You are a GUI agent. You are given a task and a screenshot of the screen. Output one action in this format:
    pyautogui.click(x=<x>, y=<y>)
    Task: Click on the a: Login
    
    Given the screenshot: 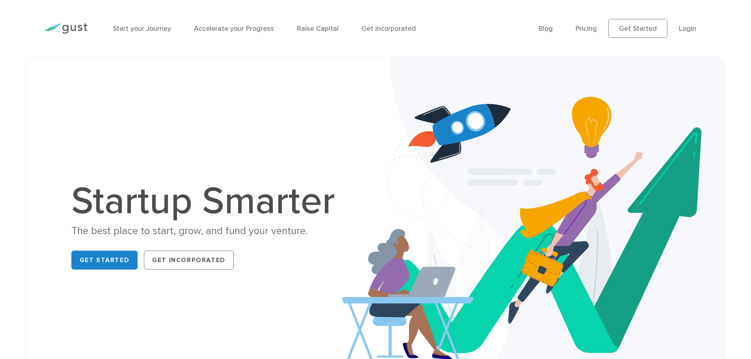 What is the action you would take?
    pyautogui.click(x=688, y=28)
    